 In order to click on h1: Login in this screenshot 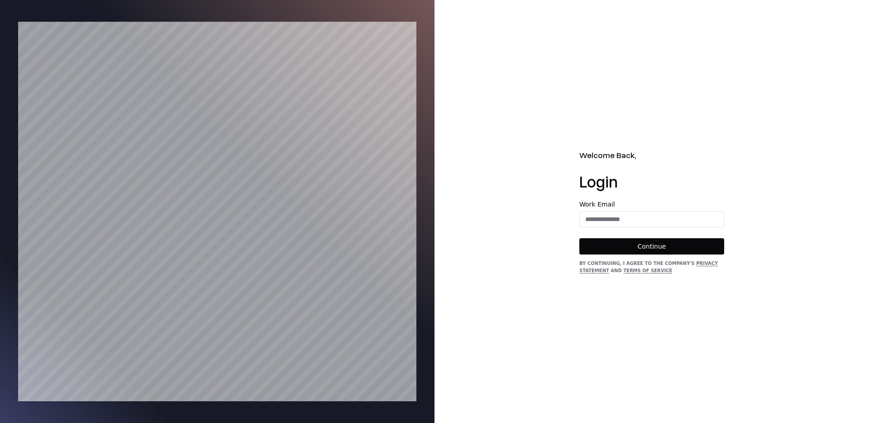, I will do `click(652, 181)`.